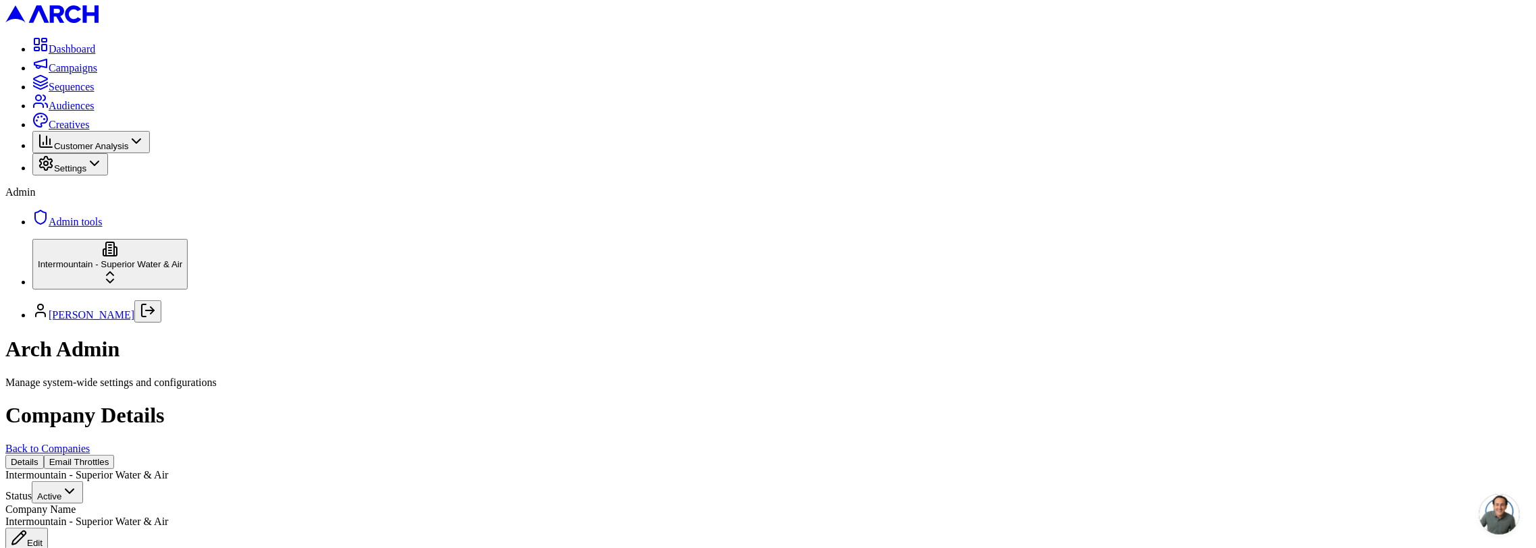 The height and width of the screenshot is (548, 1536). I want to click on span: Audiences, so click(72, 105).